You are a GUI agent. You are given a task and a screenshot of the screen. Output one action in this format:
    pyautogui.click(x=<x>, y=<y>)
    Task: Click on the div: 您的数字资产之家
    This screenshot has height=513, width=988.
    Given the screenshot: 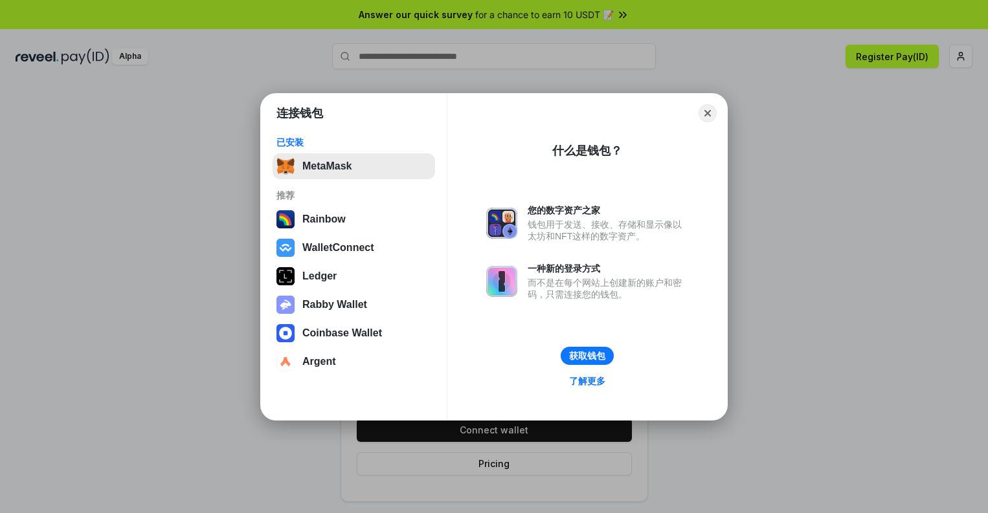 What is the action you would take?
    pyautogui.click(x=608, y=210)
    